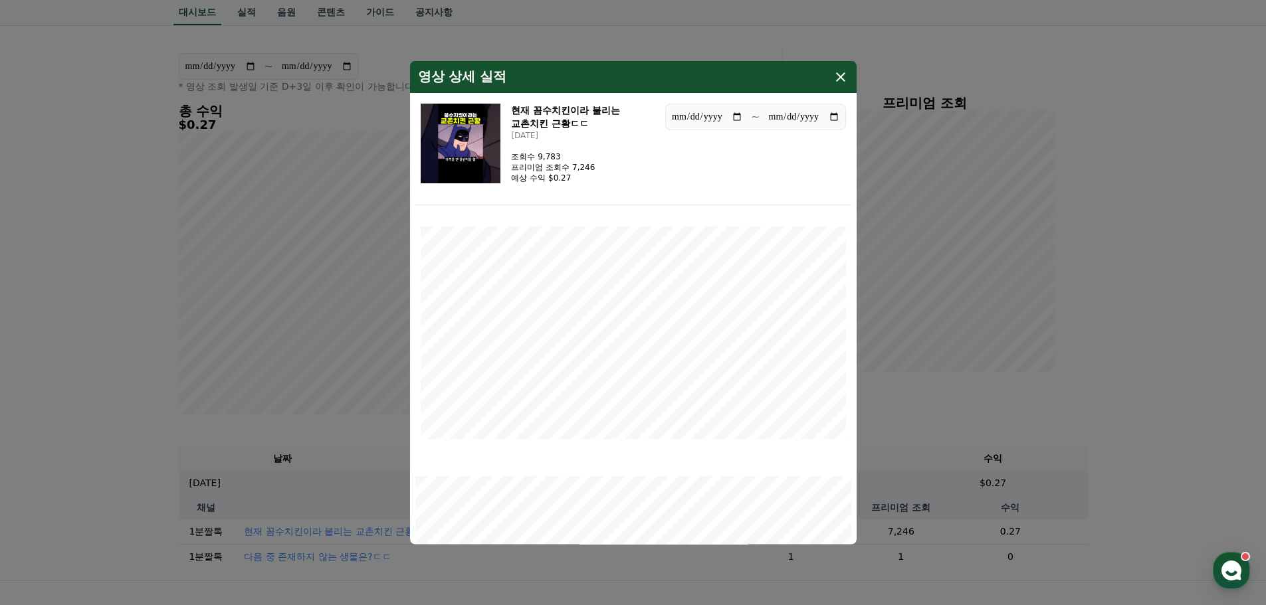 The height and width of the screenshot is (605, 1266). What do you see at coordinates (553, 167) in the screenshot?
I see `p: 프리미엄 조회수 7,246` at bounding box center [553, 167].